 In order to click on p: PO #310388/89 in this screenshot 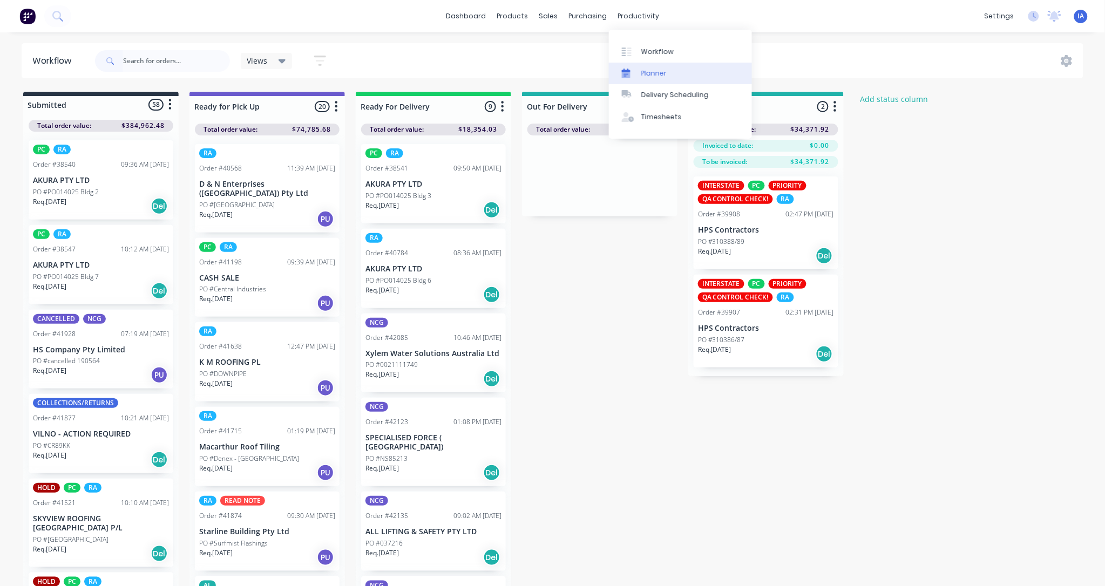, I will do `click(721, 242)`.